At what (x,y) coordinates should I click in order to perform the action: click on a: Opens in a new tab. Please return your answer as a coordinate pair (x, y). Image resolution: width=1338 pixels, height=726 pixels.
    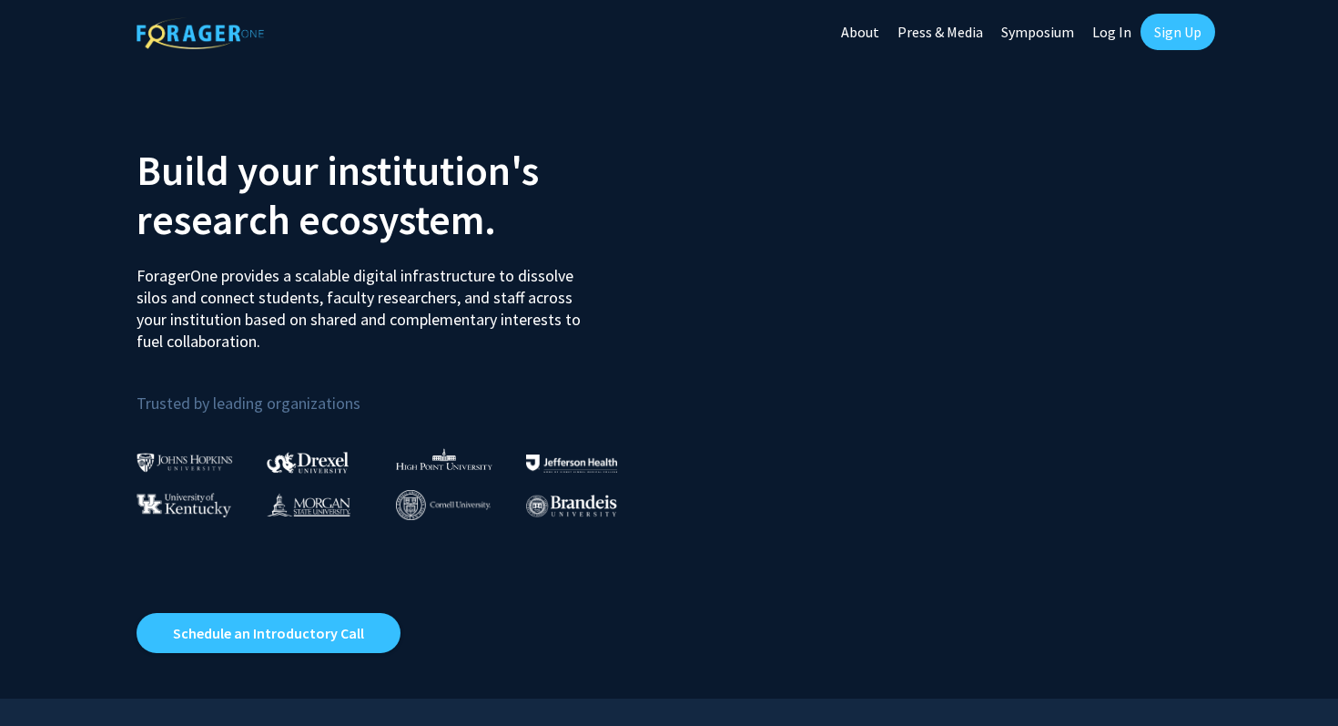
    Looking at the image, I should click on (269, 633).